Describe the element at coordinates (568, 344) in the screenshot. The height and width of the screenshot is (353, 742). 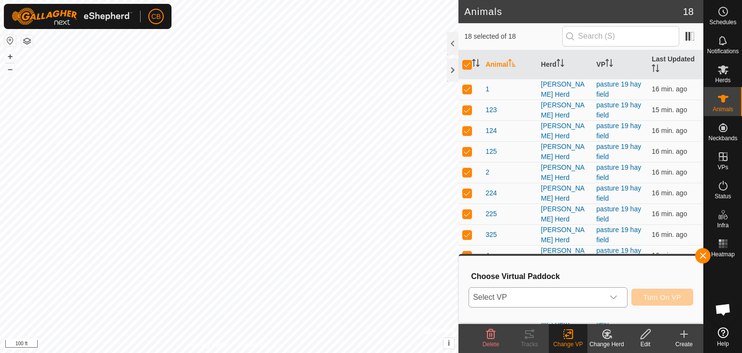
I see `div: Change VP` at that location.